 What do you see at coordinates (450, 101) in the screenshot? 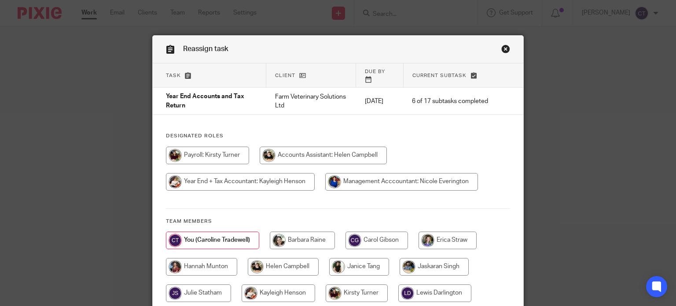
I see `td: 6 of 17 subtasks completed` at bounding box center [450, 101].